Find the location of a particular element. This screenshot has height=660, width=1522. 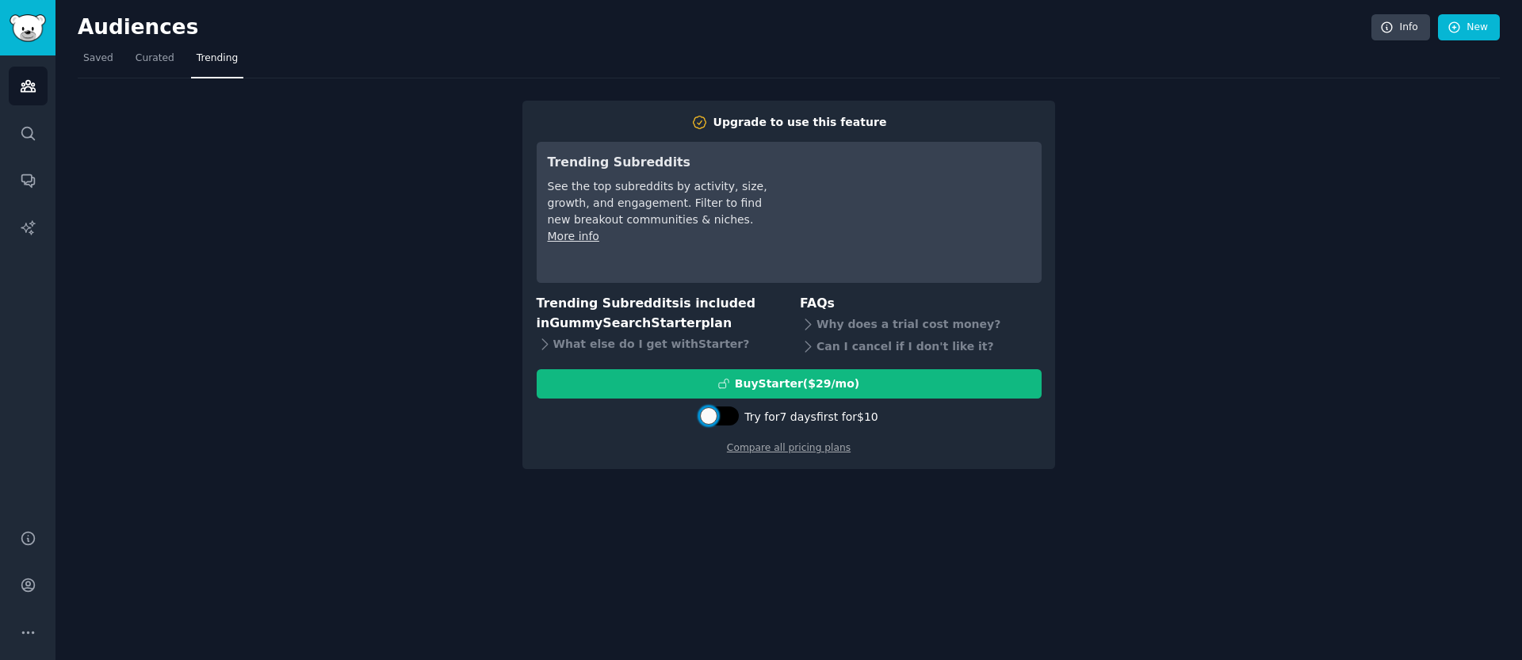

h3: FAQs is located at coordinates (920, 304).